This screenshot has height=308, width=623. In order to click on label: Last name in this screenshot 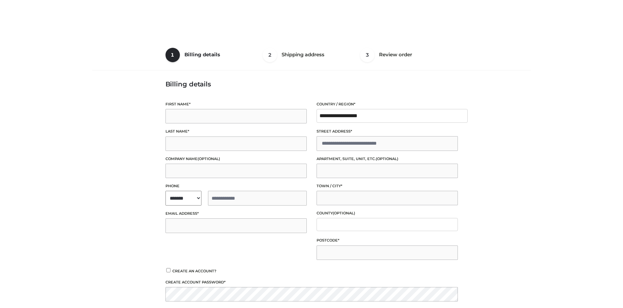, I will do `click(236, 131)`.